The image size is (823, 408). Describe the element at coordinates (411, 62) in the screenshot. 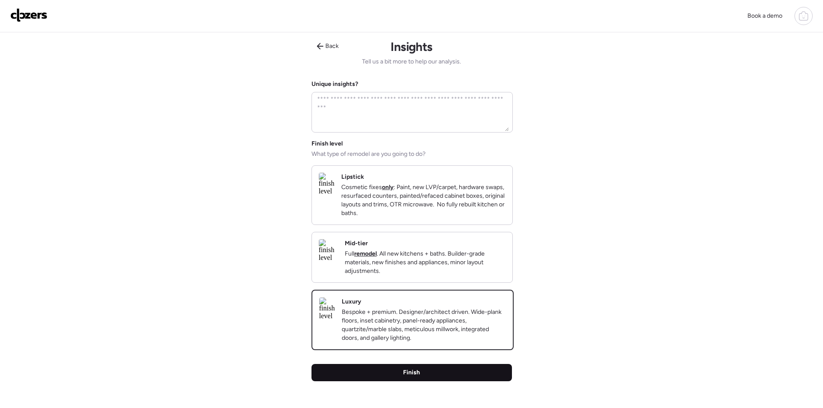

I see `span: Tell us a bit more to help our analysis.` at that location.